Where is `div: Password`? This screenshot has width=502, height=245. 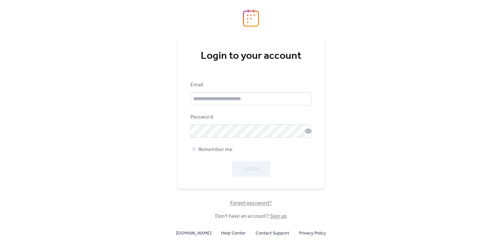 div: Password is located at coordinates (250, 117).